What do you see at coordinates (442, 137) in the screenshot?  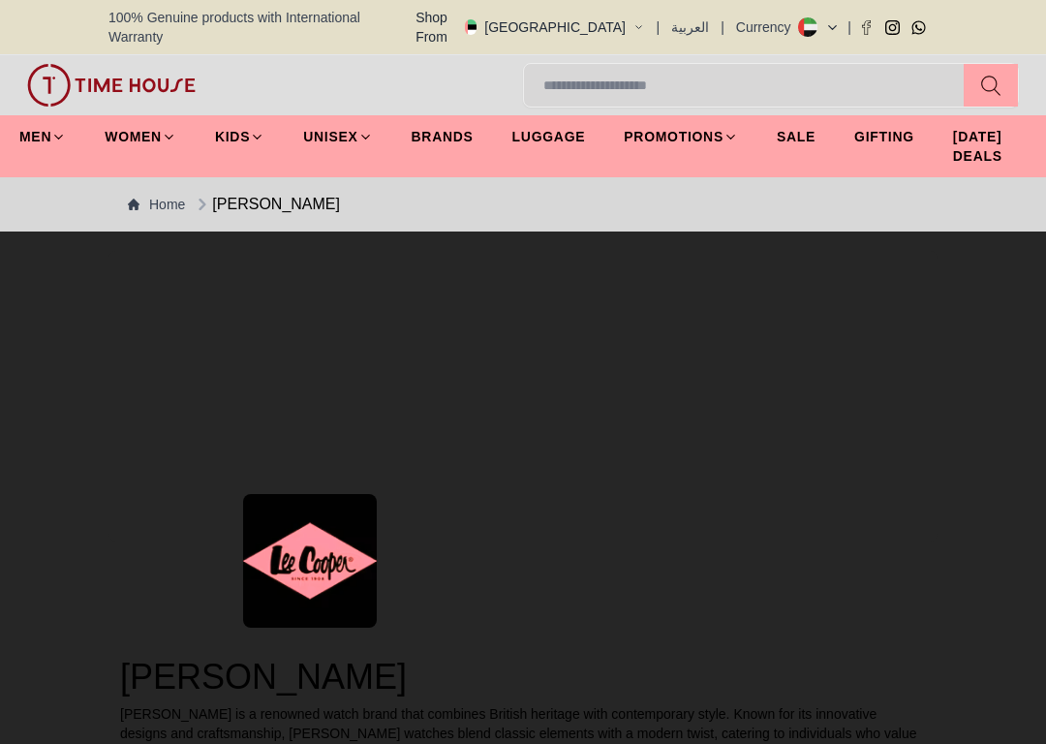 I see `span: BRANDS` at bounding box center [442, 137].